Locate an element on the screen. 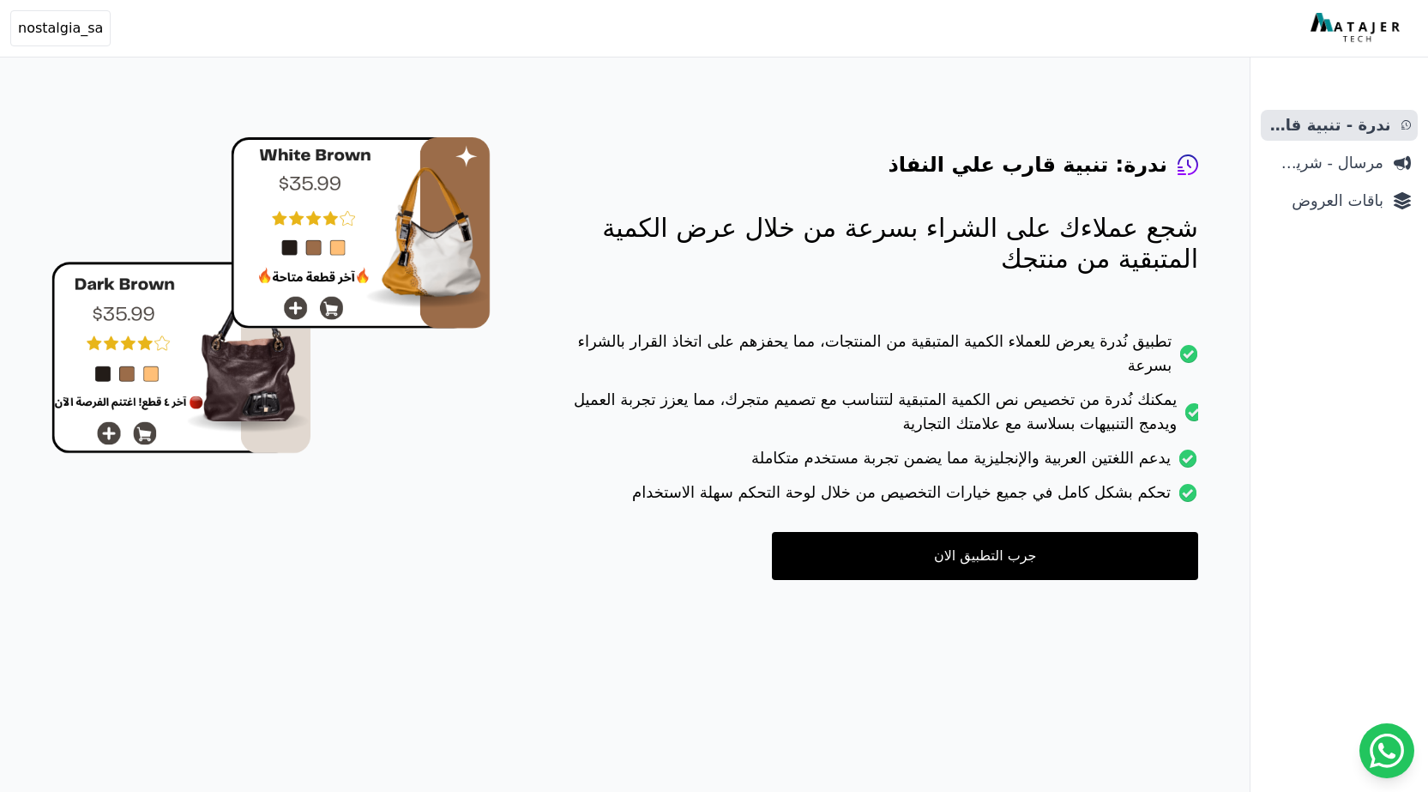 The width and height of the screenshot is (1428, 792). li: تحكم بشكل كامل في جميع خيارات التخصيص من خلال لوحة التحكم سهلة الاستخدام is located at coordinates (878, 497).